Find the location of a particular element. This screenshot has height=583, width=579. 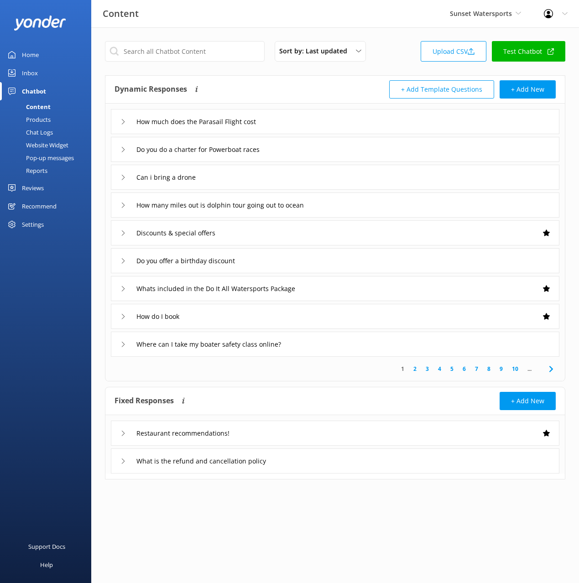

h4: Fixed Responses is located at coordinates (144, 401).